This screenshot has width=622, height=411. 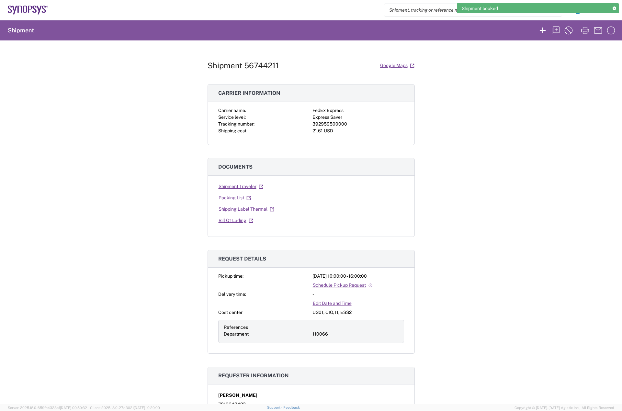 I want to click on span: Service level:, so click(x=232, y=117).